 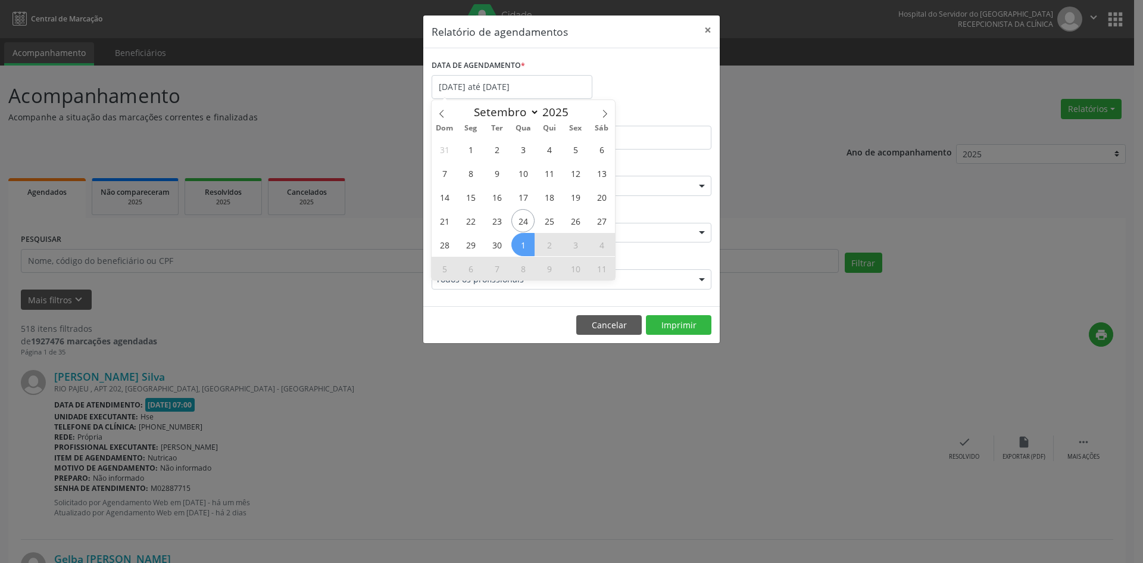 What do you see at coordinates (576, 128) in the screenshot?
I see `span: Sex` at bounding box center [576, 128].